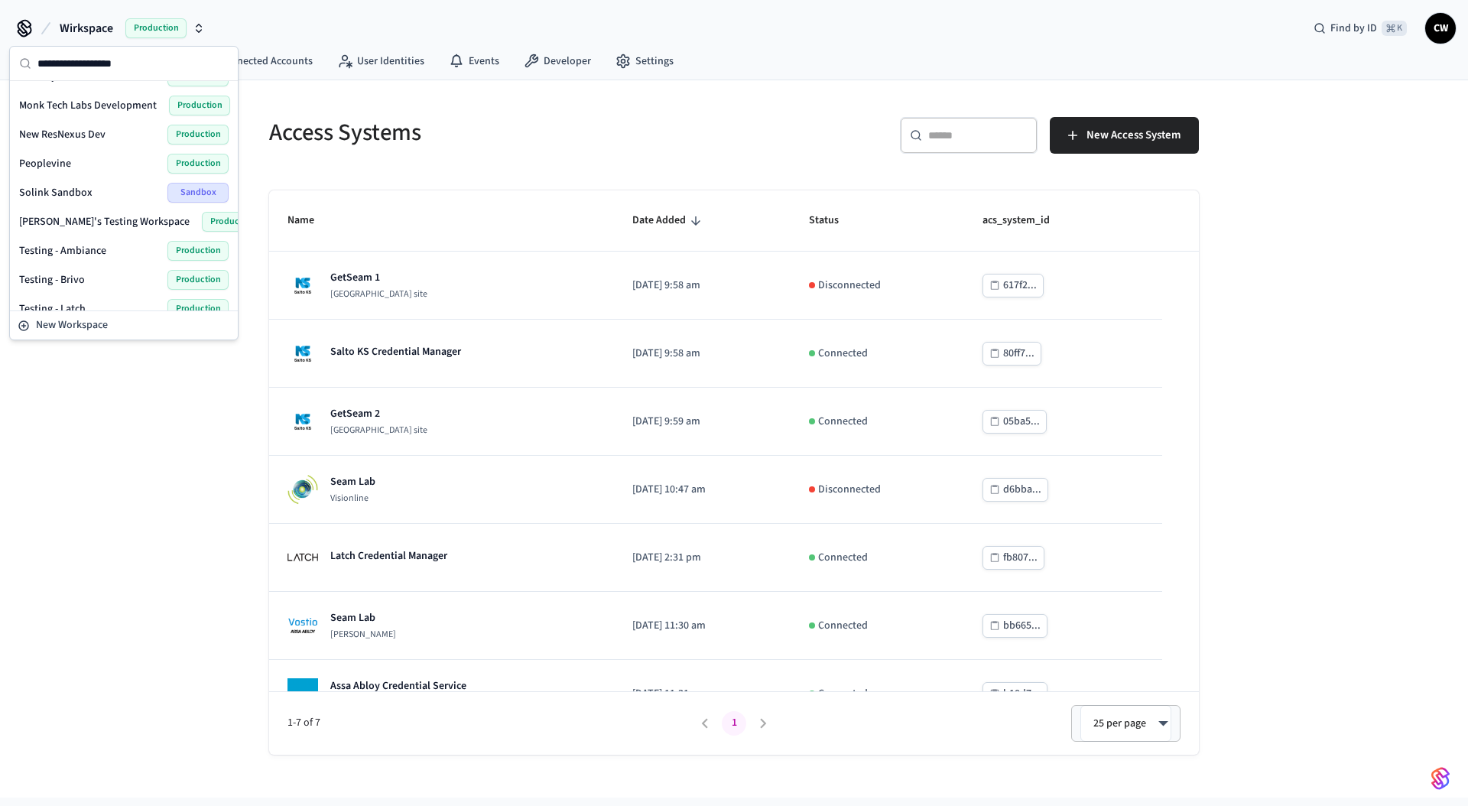  Describe the element at coordinates (255, 61) in the screenshot. I see `a: Connected Accounts` at that location.